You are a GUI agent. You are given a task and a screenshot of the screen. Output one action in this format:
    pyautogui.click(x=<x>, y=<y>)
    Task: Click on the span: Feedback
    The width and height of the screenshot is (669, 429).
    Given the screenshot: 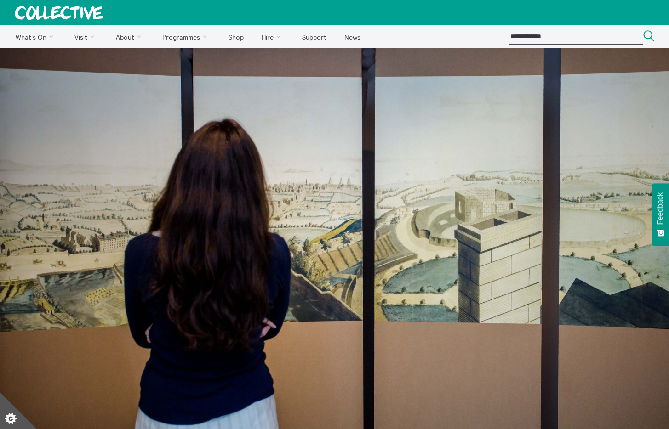 What is the action you would take?
    pyautogui.click(x=660, y=209)
    